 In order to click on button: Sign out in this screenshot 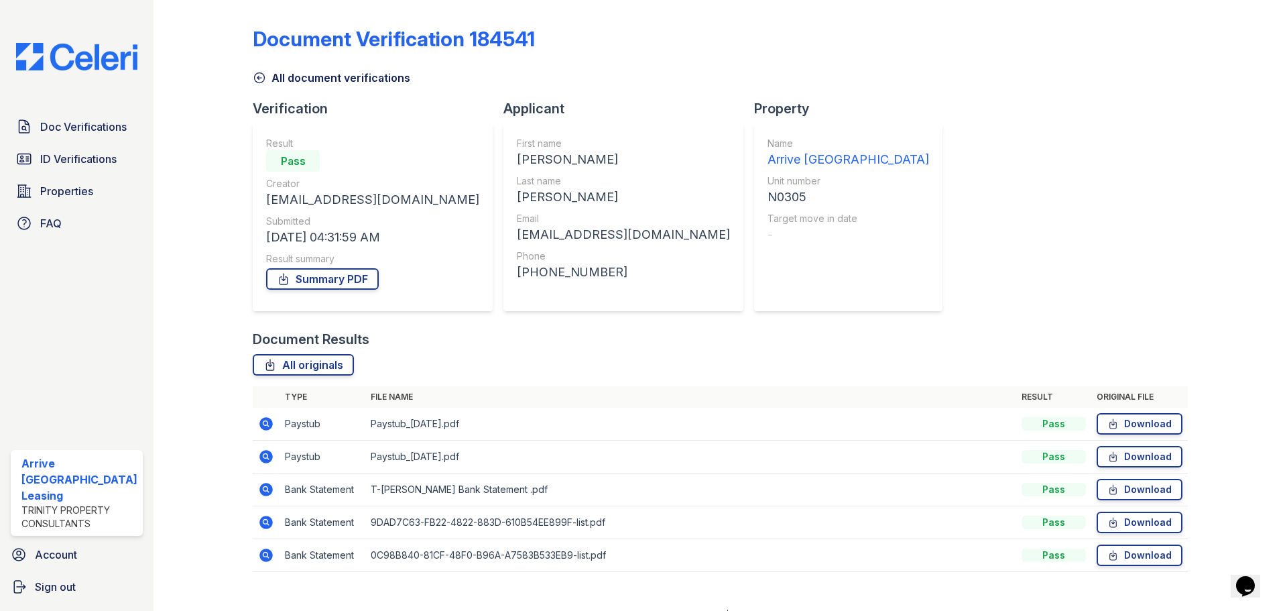, I will do `click(76, 587)`.